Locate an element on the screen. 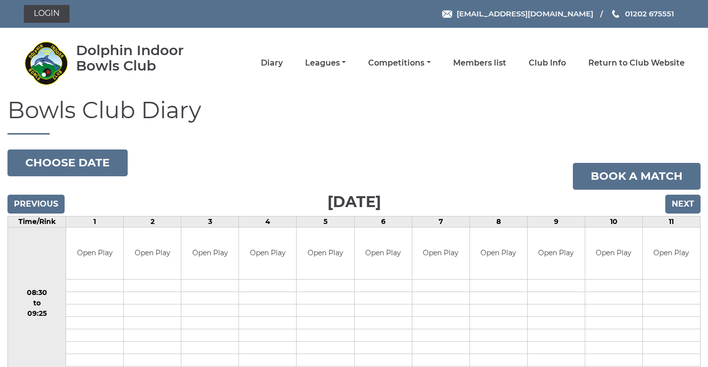 The height and width of the screenshot is (367, 708). a: Return to Club Website is located at coordinates (636, 63).